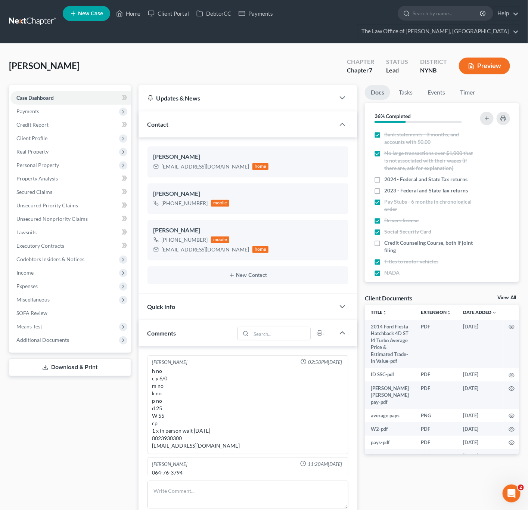 The width and height of the screenshot is (528, 510). Describe the element at coordinates (248, 275) in the screenshot. I see `button: New Contact` at that location.